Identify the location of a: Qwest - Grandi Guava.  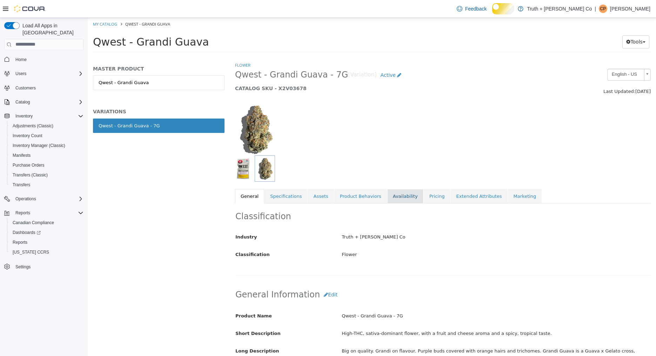
(71, 65).